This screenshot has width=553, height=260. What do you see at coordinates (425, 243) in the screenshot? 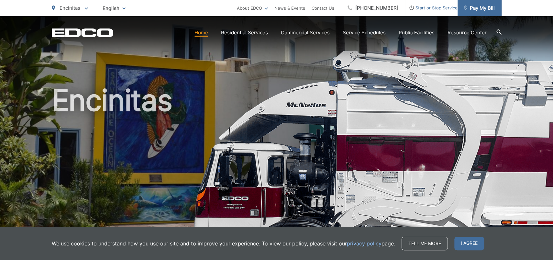
I see `a: Tell me more` at bounding box center [425, 243].